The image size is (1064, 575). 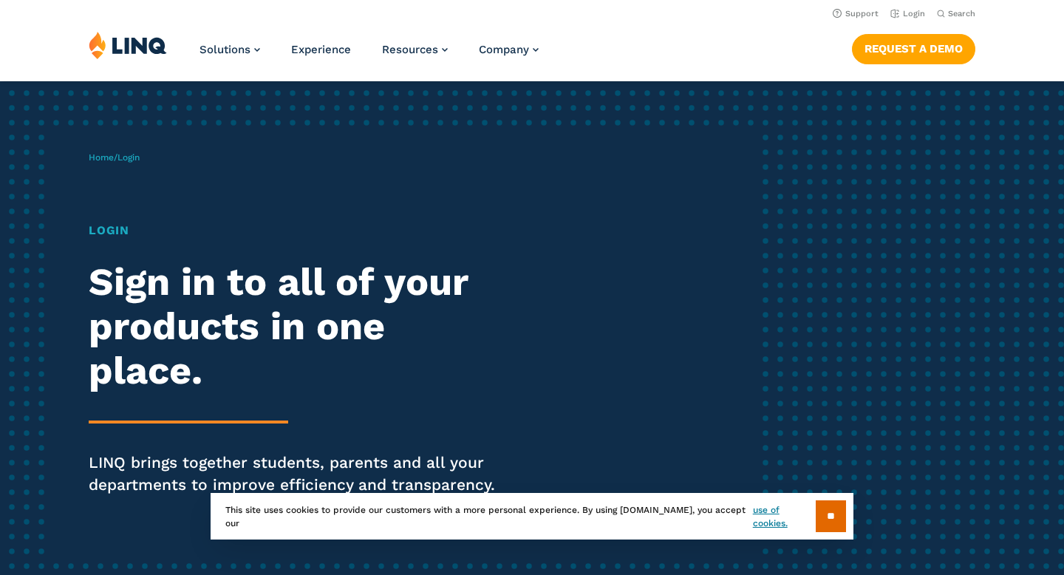 What do you see at coordinates (784, 516) in the screenshot?
I see `a: use of cookies.` at bounding box center [784, 516].